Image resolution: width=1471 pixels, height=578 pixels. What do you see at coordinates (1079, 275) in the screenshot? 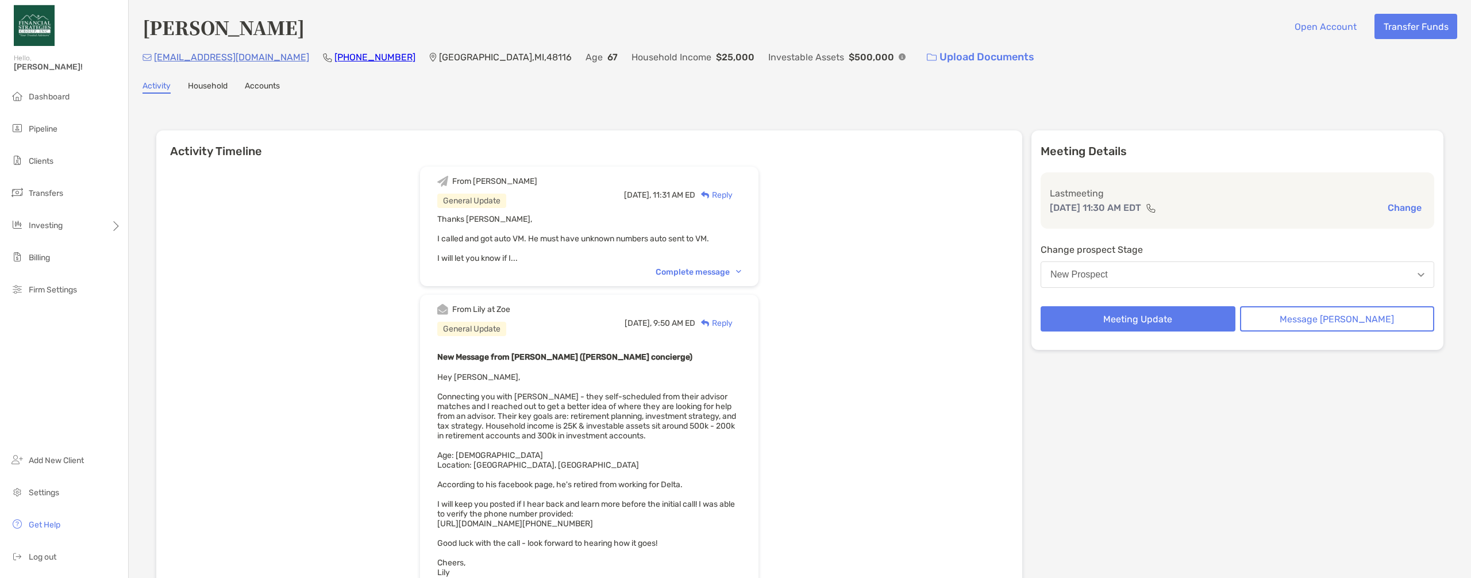
I see `div: New Prospect` at bounding box center [1079, 275].